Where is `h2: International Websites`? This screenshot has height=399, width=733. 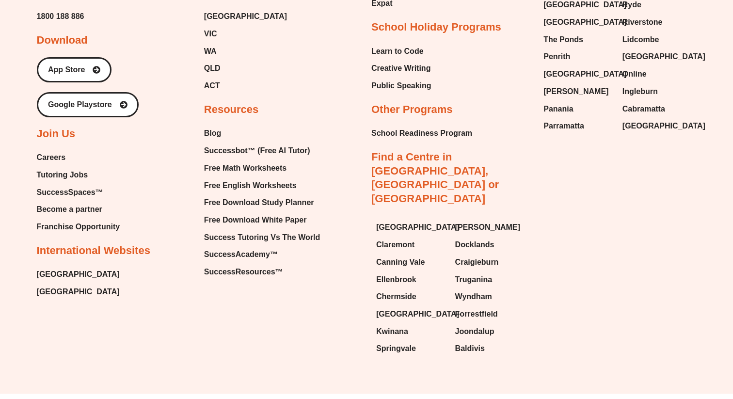
h2: International Websites is located at coordinates (94, 251).